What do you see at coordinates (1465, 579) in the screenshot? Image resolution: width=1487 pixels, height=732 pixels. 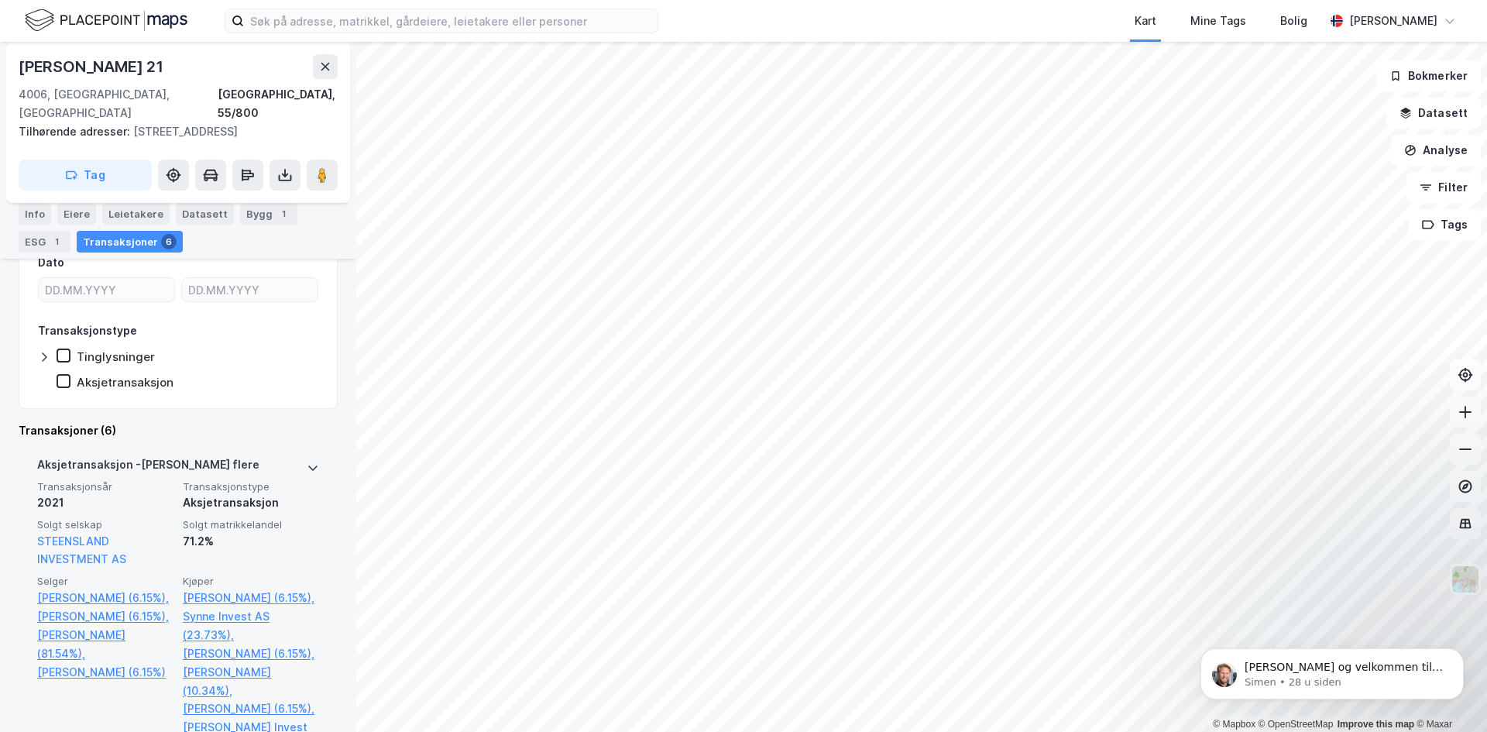 I see `img: Z` at bounding box center [1465, 579].